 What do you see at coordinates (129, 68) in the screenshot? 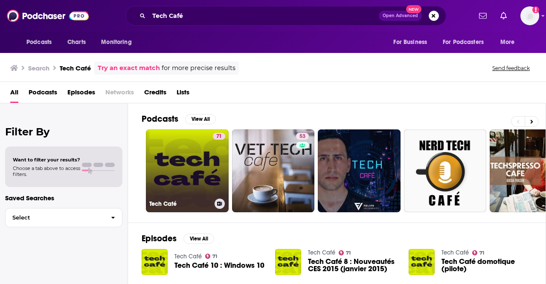
I see `a: Try an exact match` at bounding box center [129, 68].